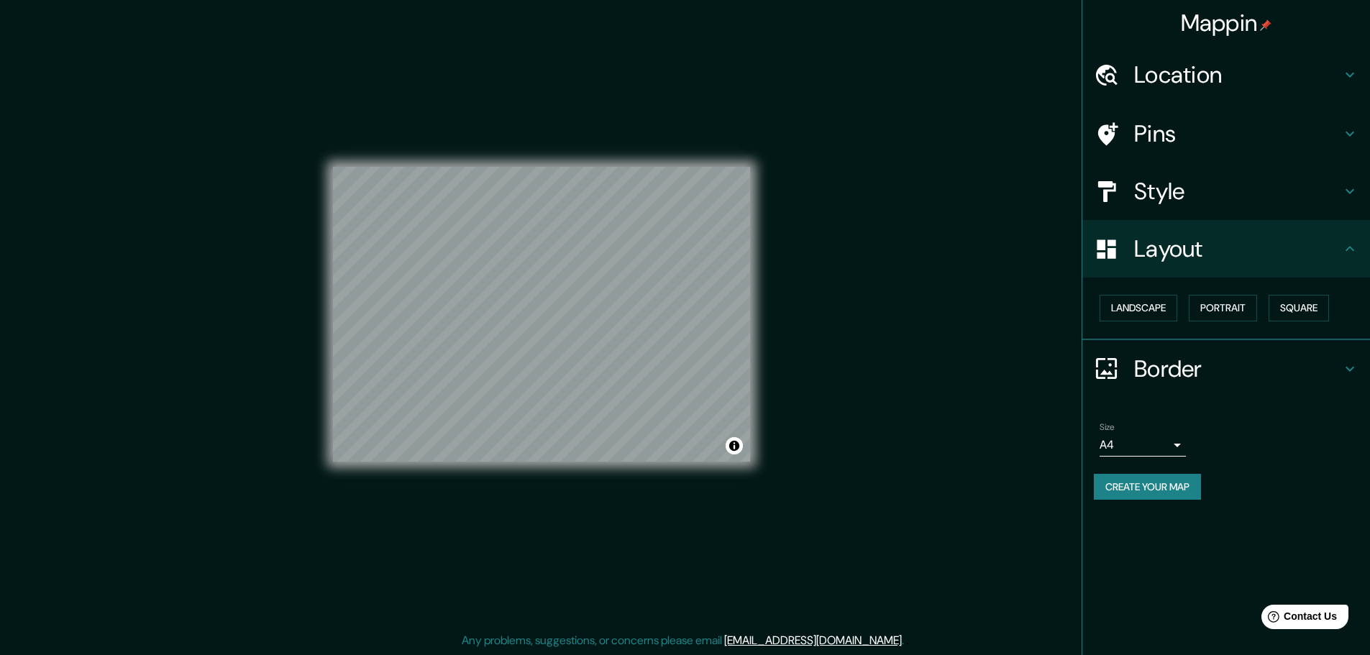  What do you see at coordinates (1238, 191) in the screenshot?
I see `h4: Style` at bounding box center [1238, 191].